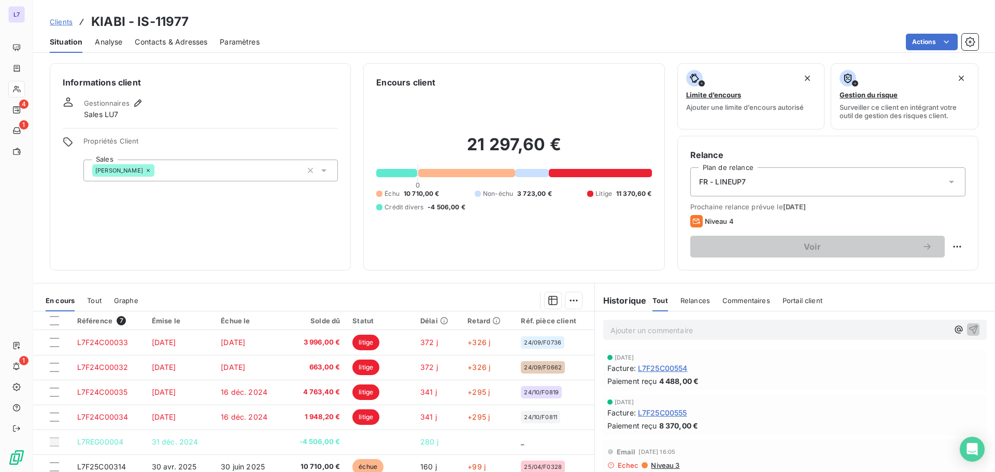 The width and height of the screenshot is (995, 472). I want to click on span: 31 déc. 2024, so click(175, 442).